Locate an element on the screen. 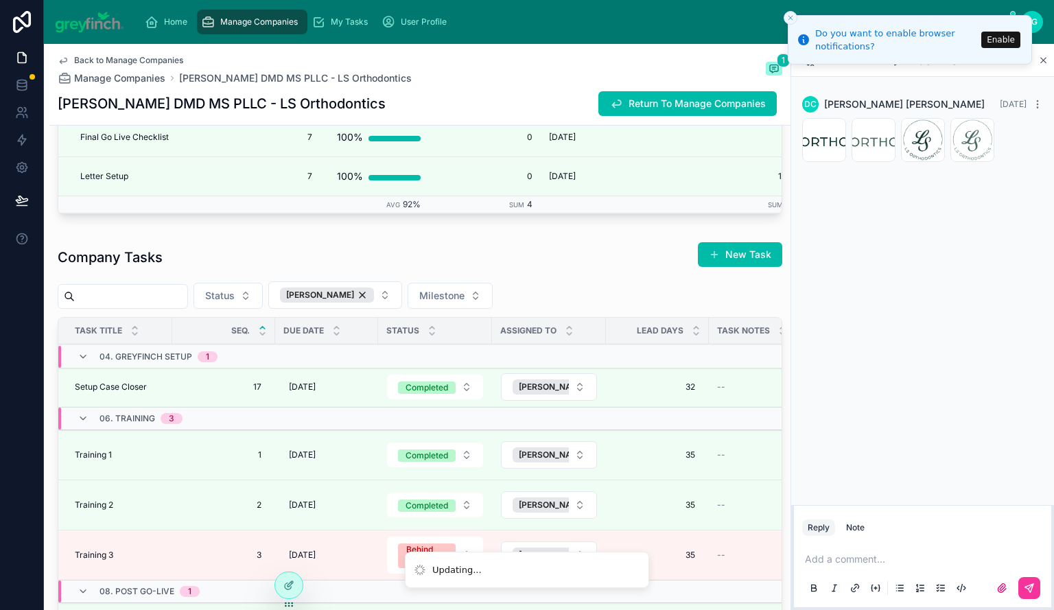 This screenshot has width=1054, height=610. small: Avg is located at coordinates (393, 204).